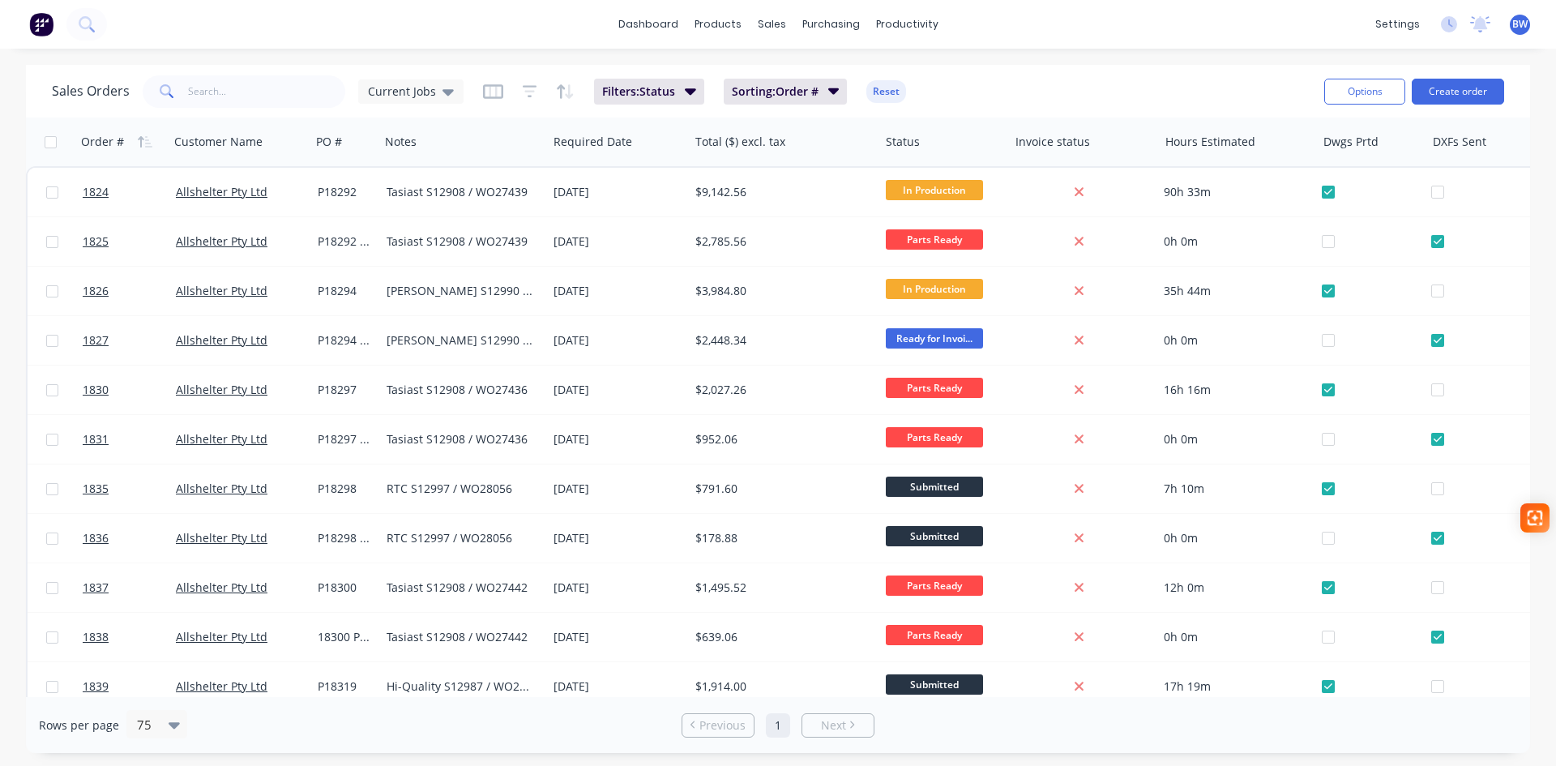  I want to click on span: 1827, so click(96, 340).